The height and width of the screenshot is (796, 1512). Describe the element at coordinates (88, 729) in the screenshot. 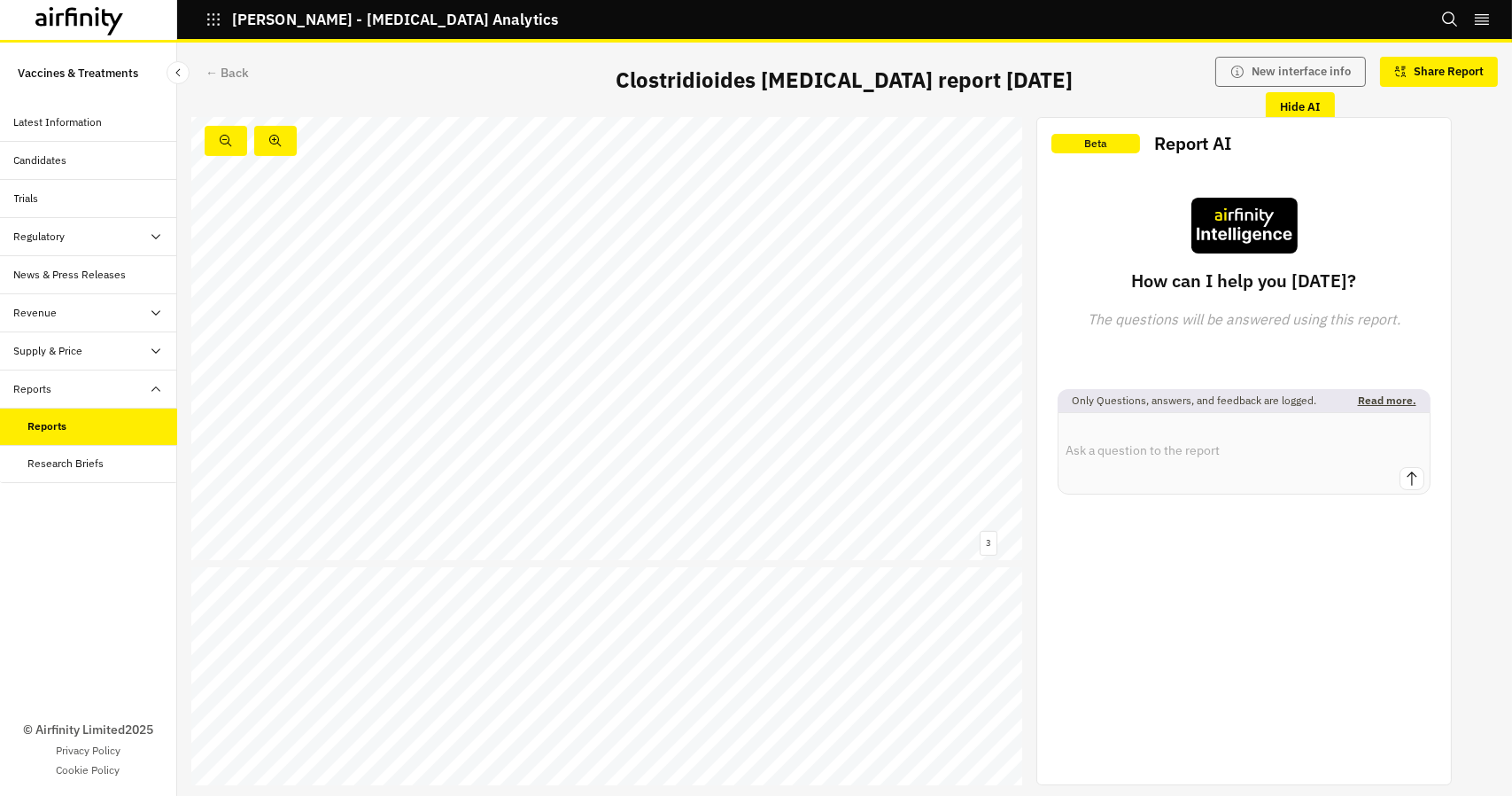

I see `p: © Airfinity Limited 2025` at that location.